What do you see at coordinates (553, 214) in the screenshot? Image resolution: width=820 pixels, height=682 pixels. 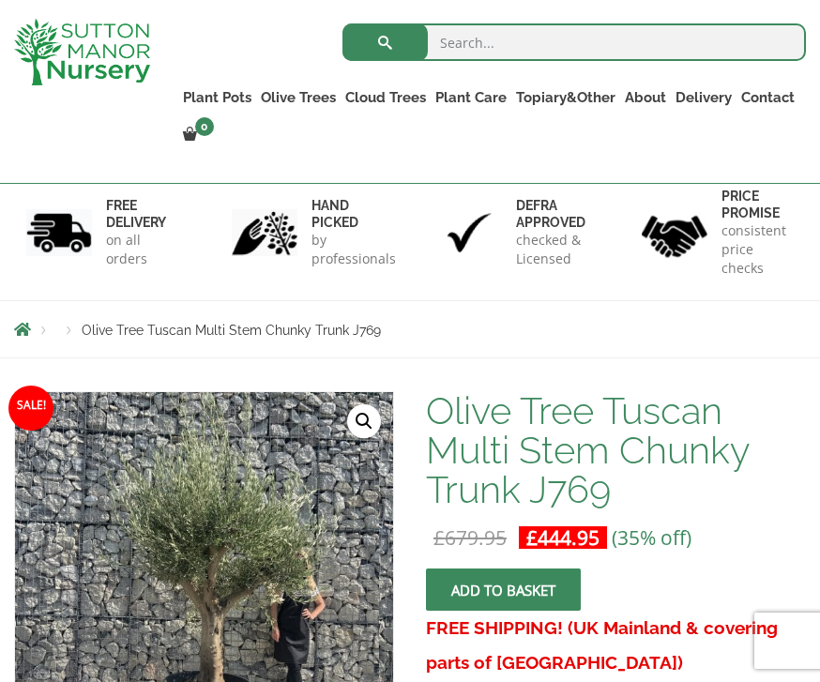 I see `h6: Defra approved` at bounding box center [553, 214].